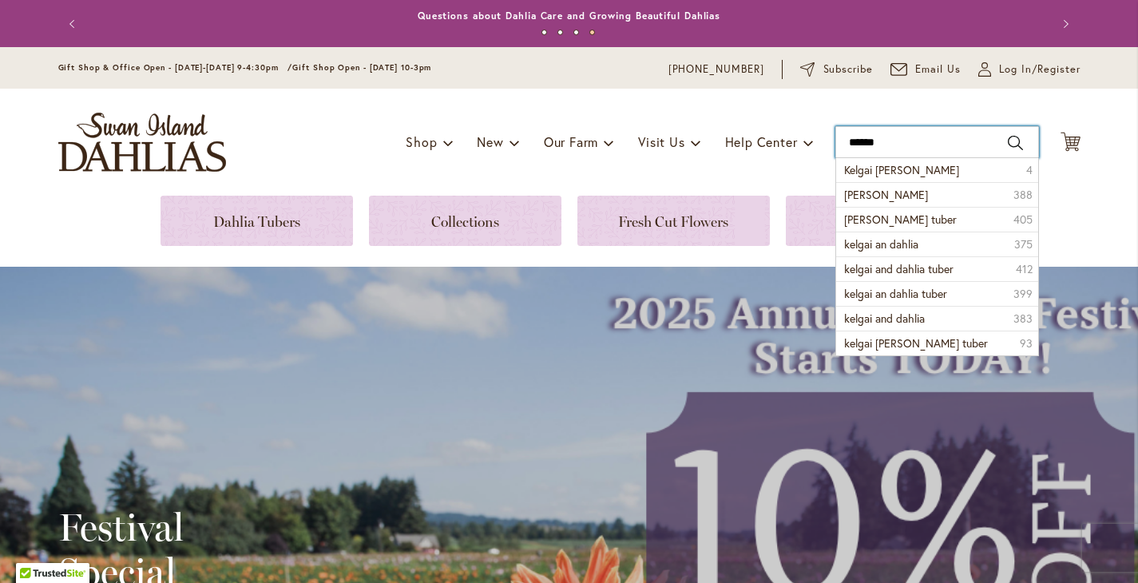 This screenshot has height=583, width=1138. What do you see at coordinates (544, 32) in the screenshot?
I see `button: 1 of 4` at bounding box center [544, 32].